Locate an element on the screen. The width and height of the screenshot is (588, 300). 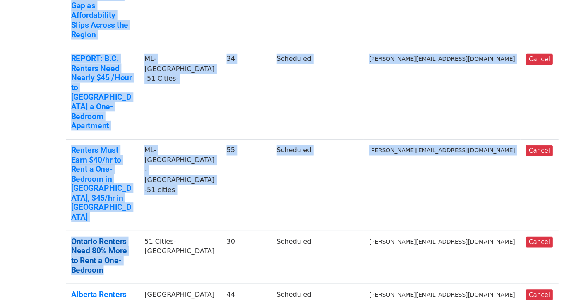
td: 34 is located at coordinates (232, 103).